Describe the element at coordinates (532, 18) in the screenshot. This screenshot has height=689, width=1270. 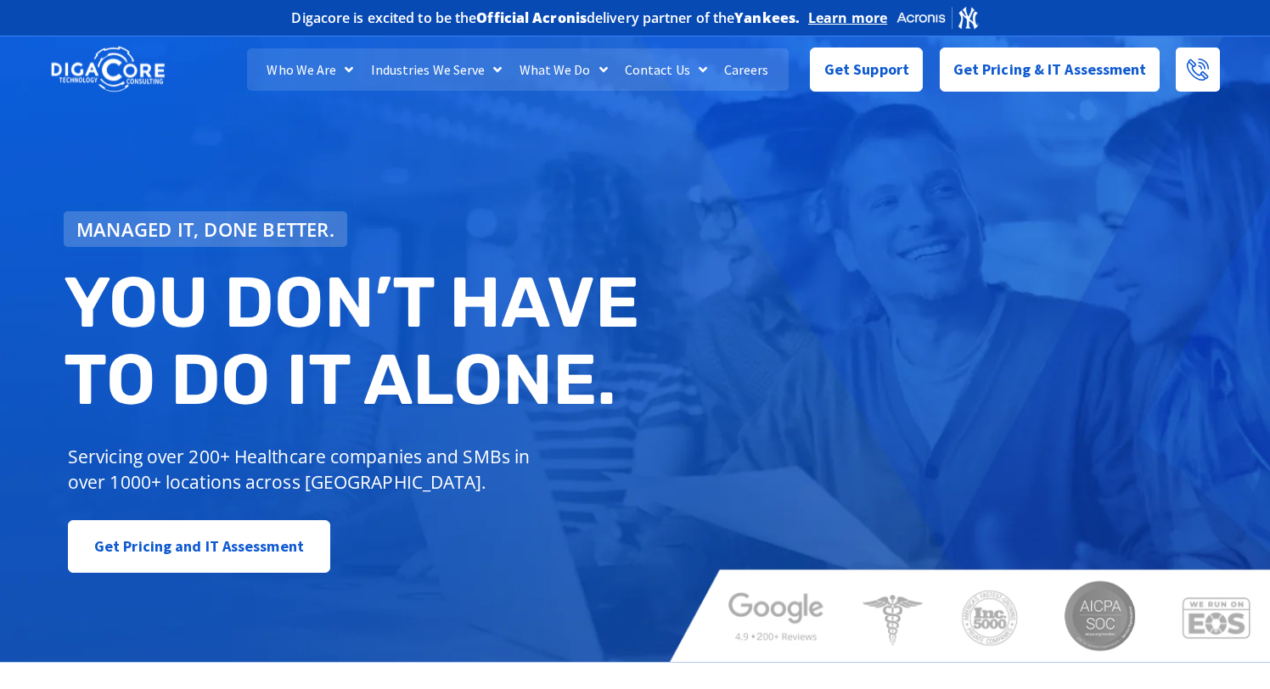
I see `b: Official Acronis` at that location.